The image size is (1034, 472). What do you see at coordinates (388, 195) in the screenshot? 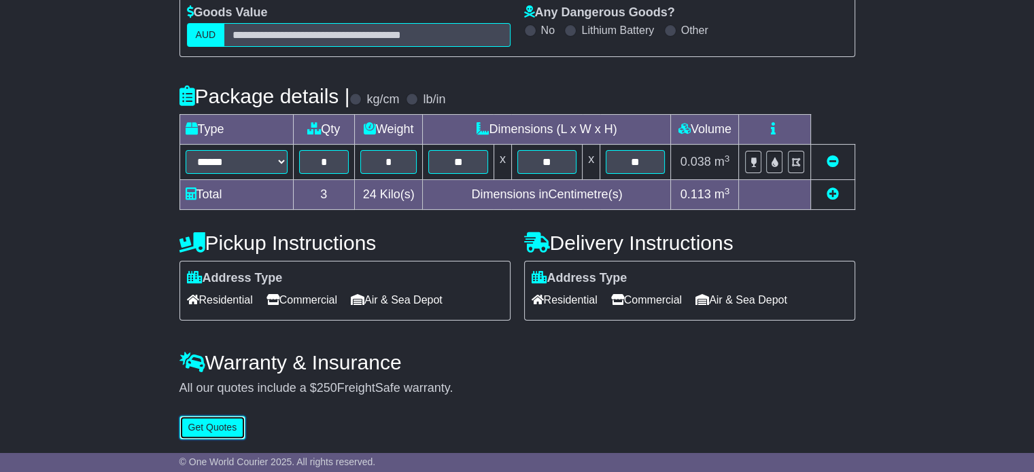
I see `td: Kilo(s)` at bounding box center [388, 195].